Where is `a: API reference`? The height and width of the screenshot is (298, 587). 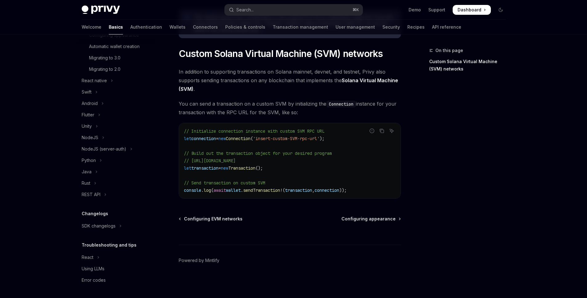
a: API reference is located at coordinates (447, 27).